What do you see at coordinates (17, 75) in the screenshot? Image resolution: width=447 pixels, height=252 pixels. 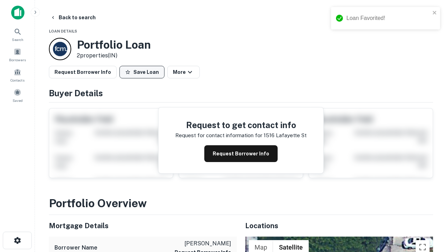 I see `a: Contacts` at bounding box center [17, 75].